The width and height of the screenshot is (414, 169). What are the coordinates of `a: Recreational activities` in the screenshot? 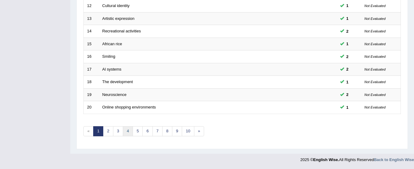 It's located at (122, 31).